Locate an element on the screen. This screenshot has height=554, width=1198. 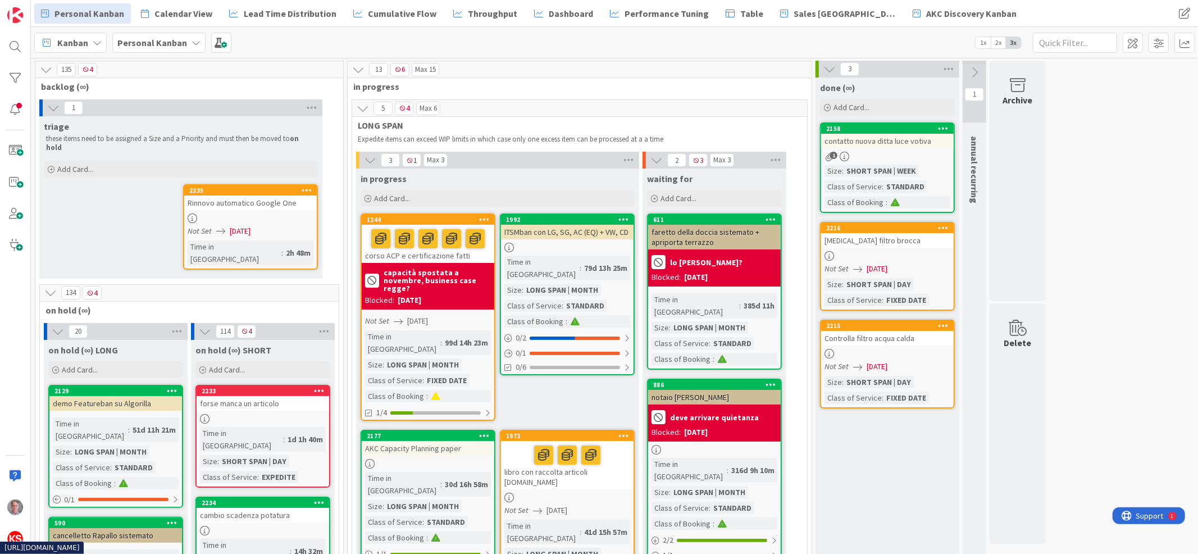
div: FIXED DATE is located at coordinates (906, 300).